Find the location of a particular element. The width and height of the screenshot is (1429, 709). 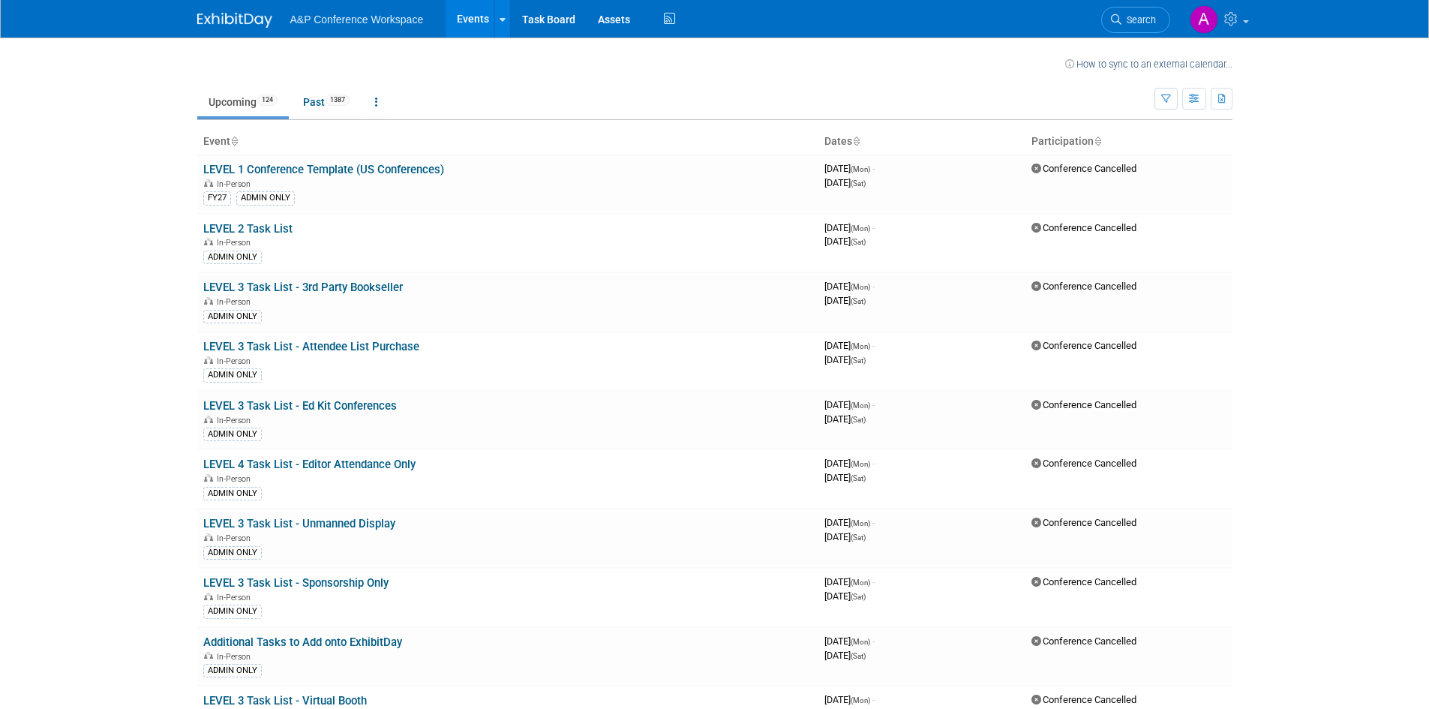

a: Sort by Start Date is located at coordinates (856, 141).